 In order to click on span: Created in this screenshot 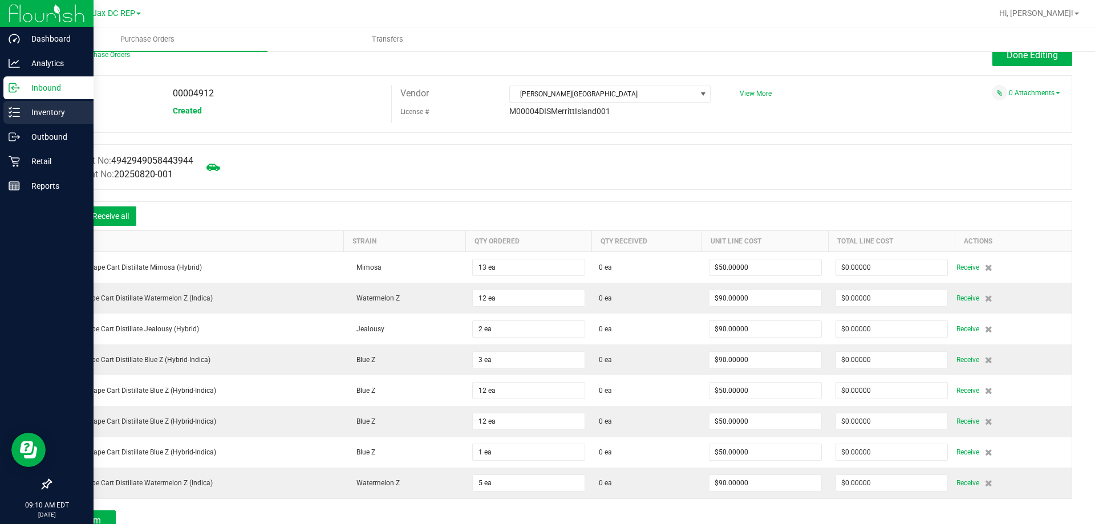, I will do `click(187, 111)`.